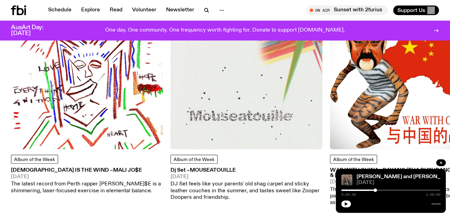 The width and height of the screenshot is (450, 217). What do you see at coordinates (90, 10) in the screenshot?
I see `a: Explore` at bounding box center [90, 10].